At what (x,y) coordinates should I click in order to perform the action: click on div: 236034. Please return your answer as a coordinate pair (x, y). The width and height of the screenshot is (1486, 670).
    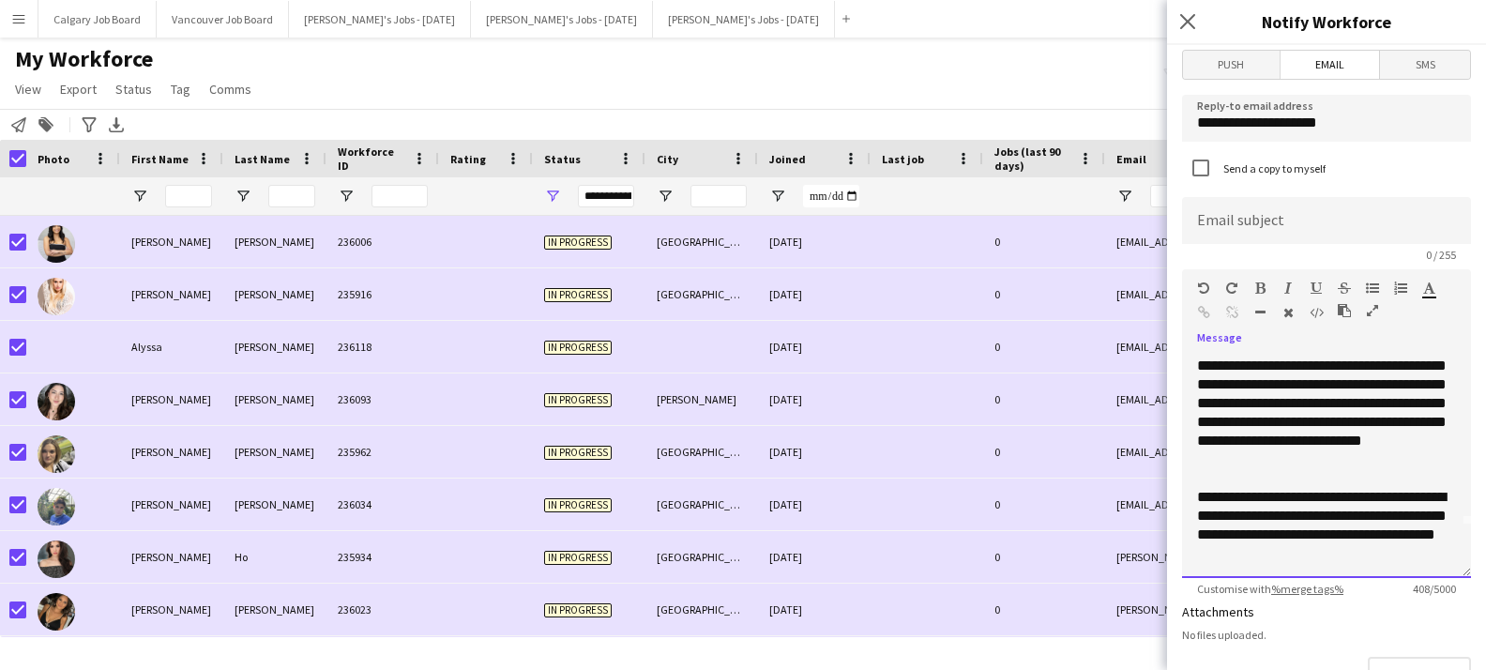
    Looking at the image, I should click on (383, 504).